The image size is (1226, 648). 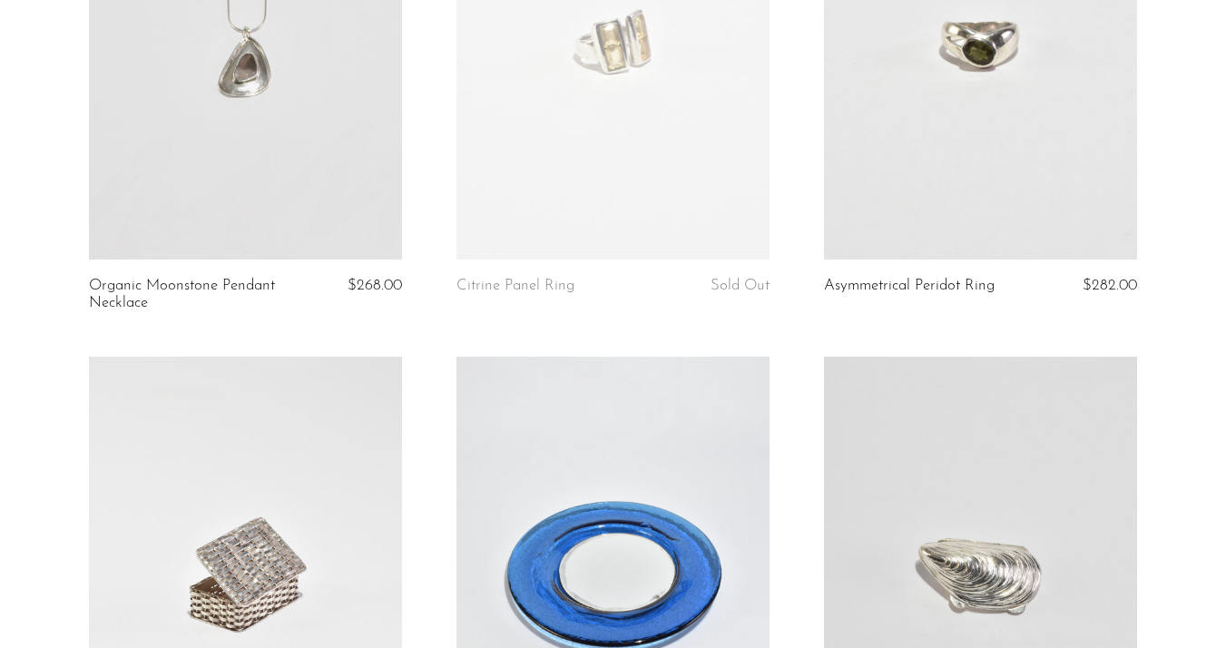 I want to click on span: Sold Out, so click(x=739, y=285).